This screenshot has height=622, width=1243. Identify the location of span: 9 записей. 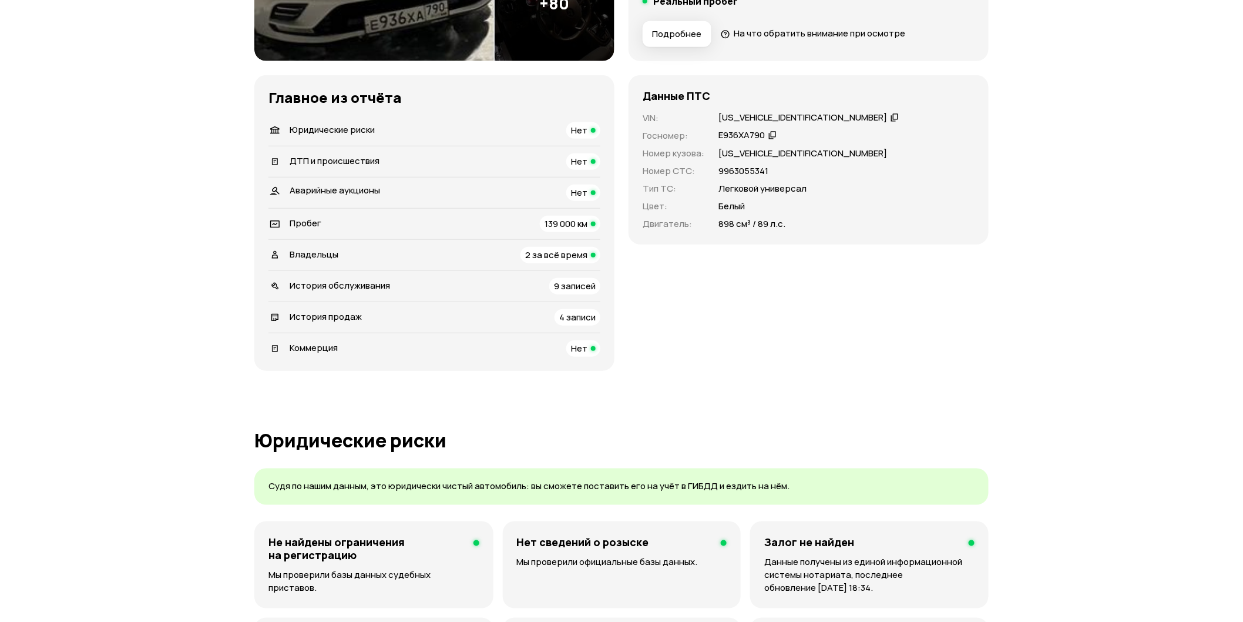
(575, 286).